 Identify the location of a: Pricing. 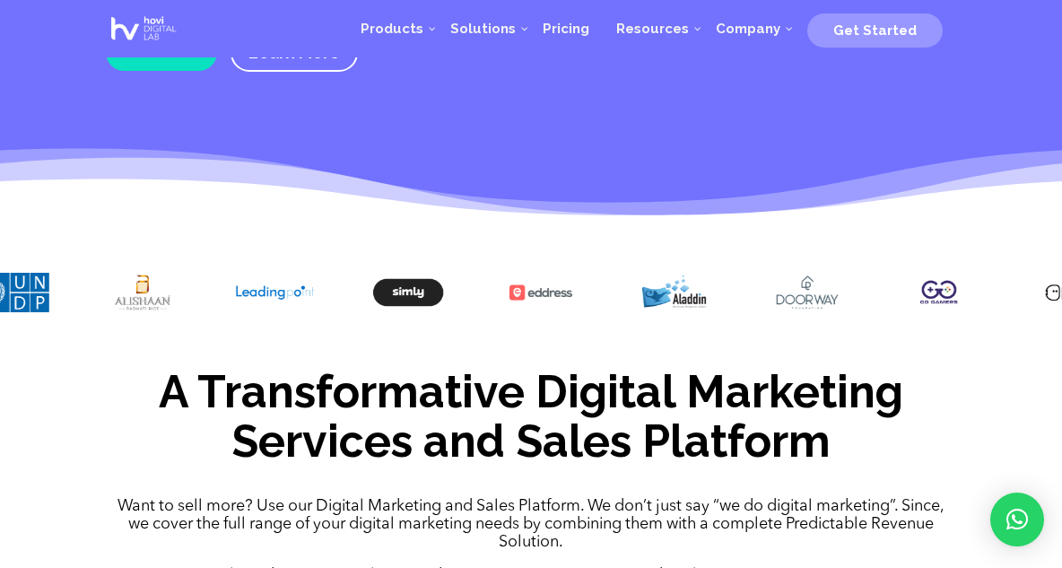
(566, 29).